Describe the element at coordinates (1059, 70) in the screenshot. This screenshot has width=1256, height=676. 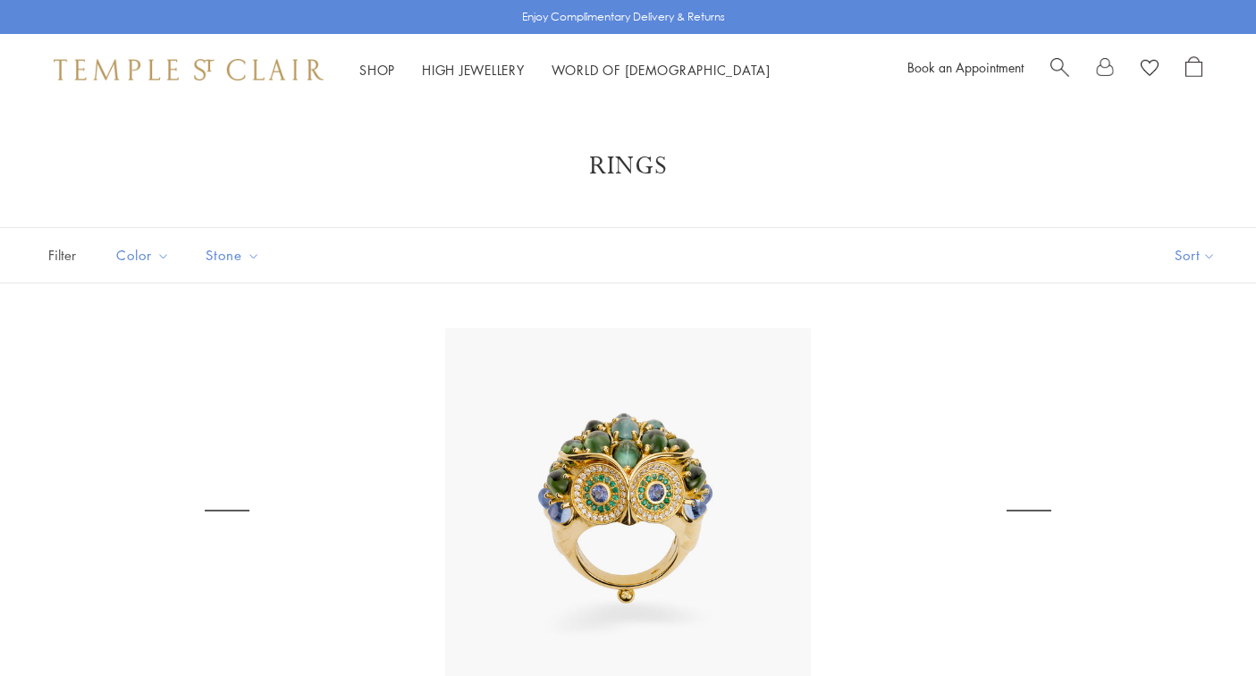
I see `a: Search` at that location.